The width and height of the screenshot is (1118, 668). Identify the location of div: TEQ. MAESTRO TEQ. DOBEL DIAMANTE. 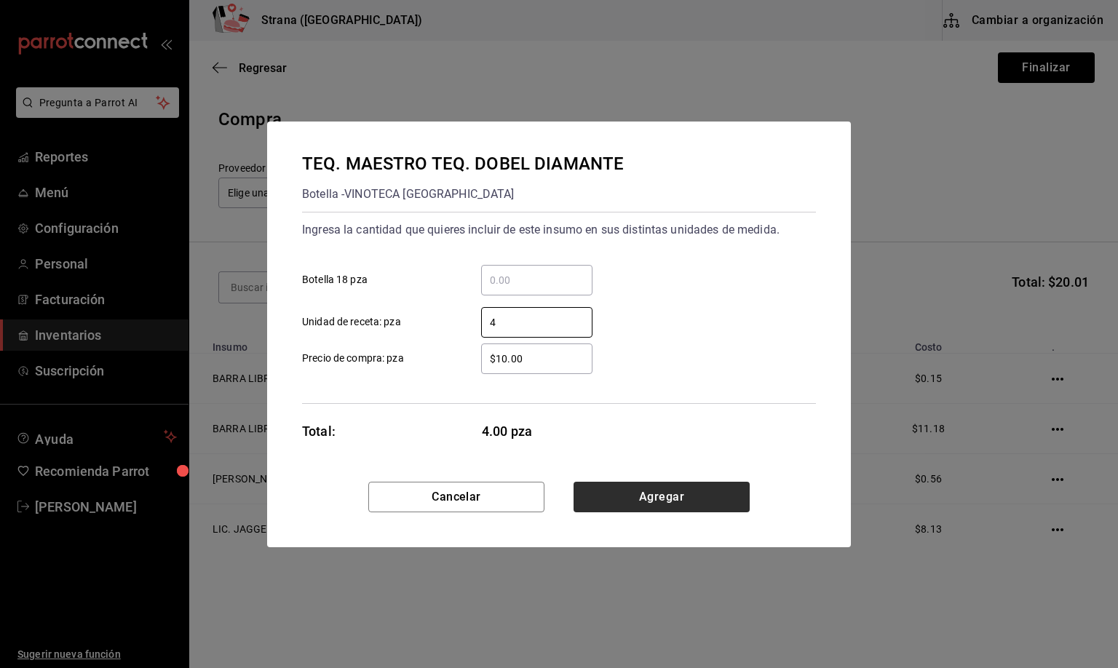
(463, 164).